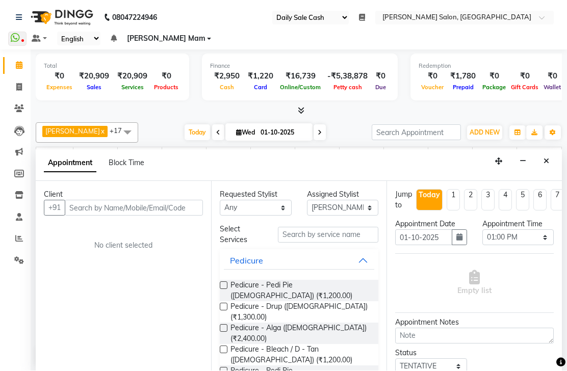 The height and width of the screenshot is (371, 567). I want to click on span: Voucher, so click(433, 88).